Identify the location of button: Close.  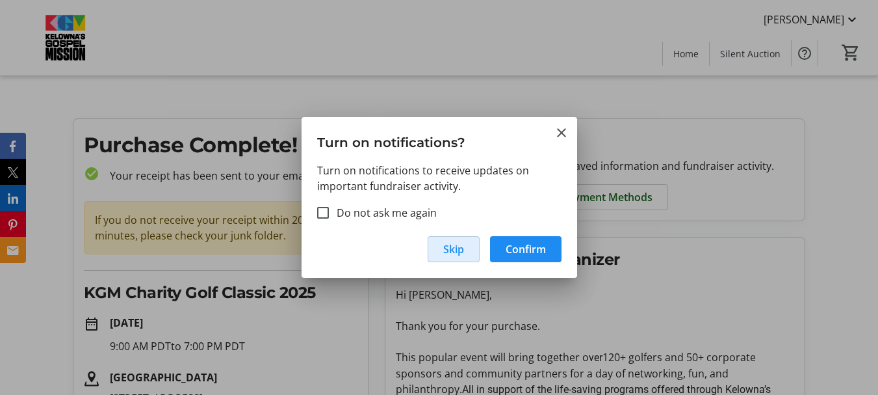
(562, 133).